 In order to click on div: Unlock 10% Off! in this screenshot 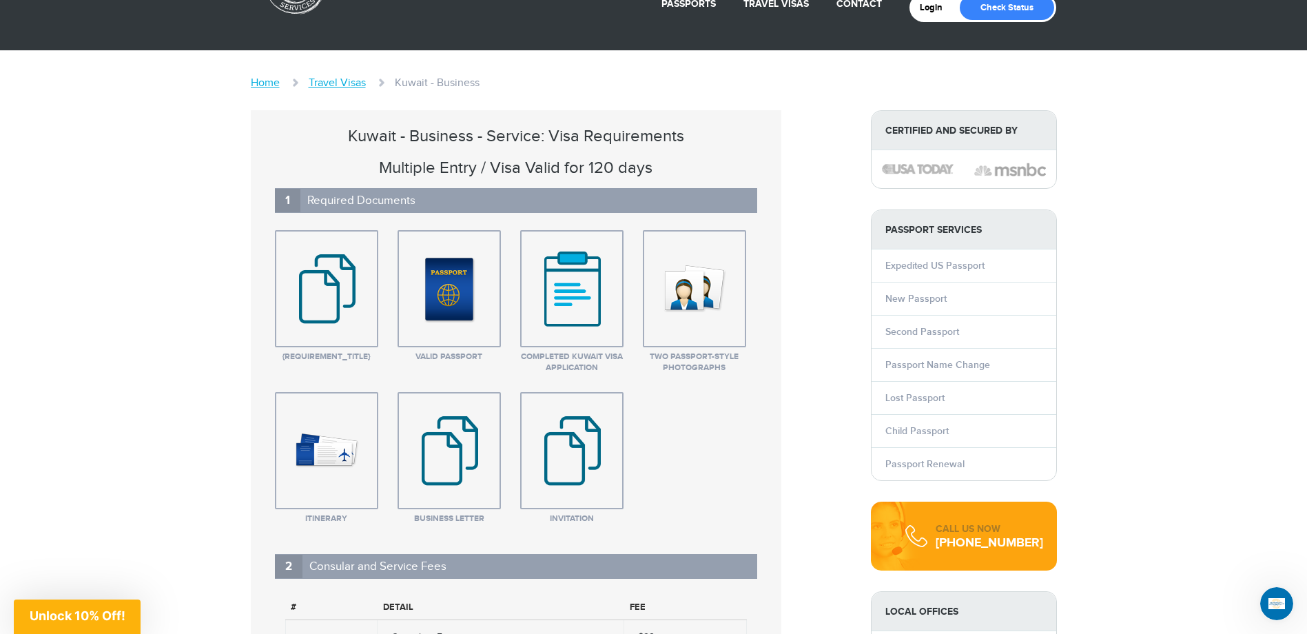, I will do `click(77, 617)`.